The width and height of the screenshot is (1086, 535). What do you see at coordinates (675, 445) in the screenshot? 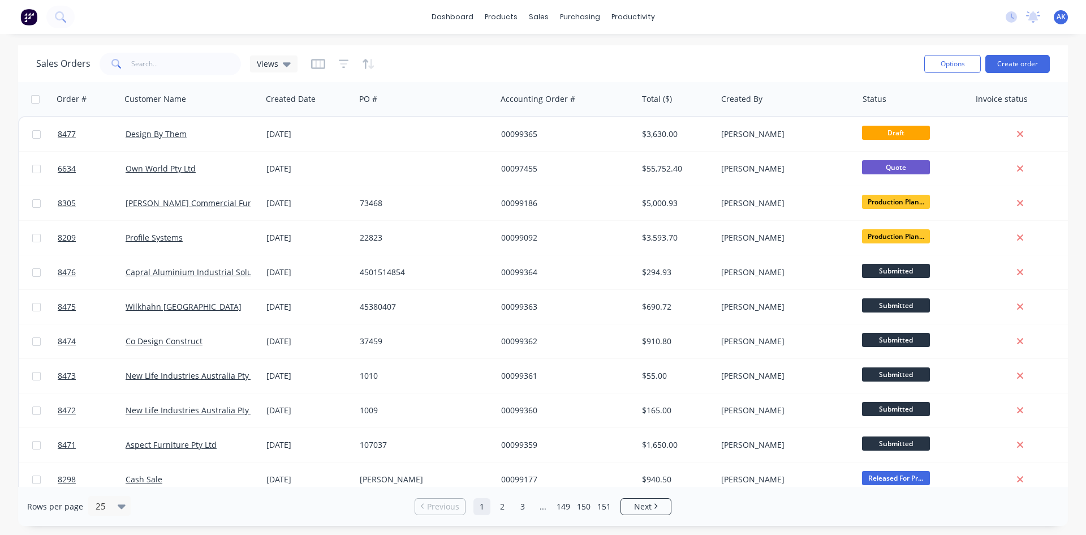
I see `div: $1,650.00` at bounding box center [675, 445].